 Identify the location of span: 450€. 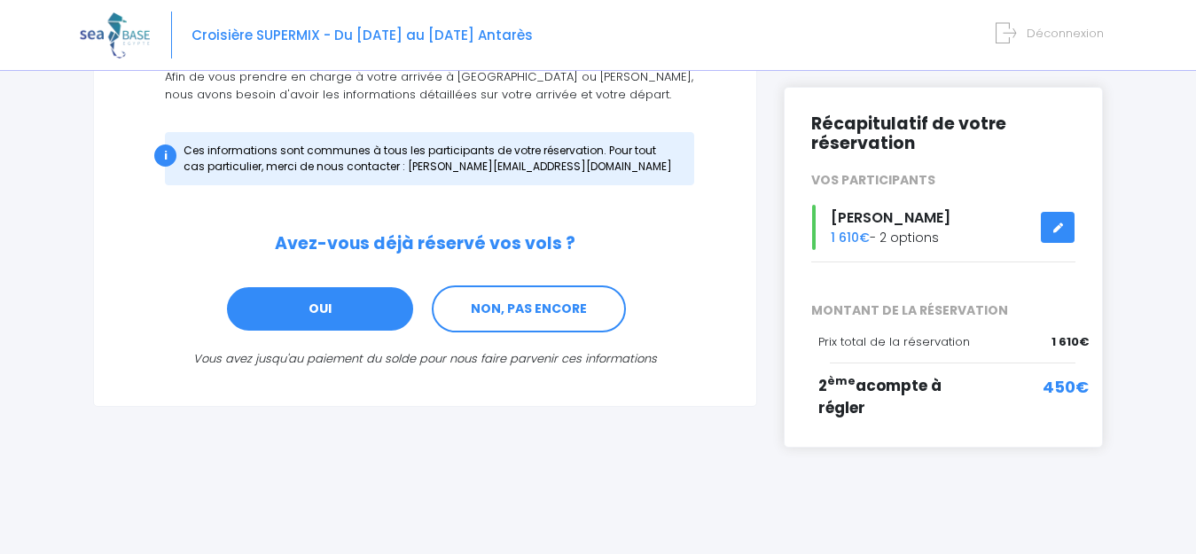
(1066, 387).